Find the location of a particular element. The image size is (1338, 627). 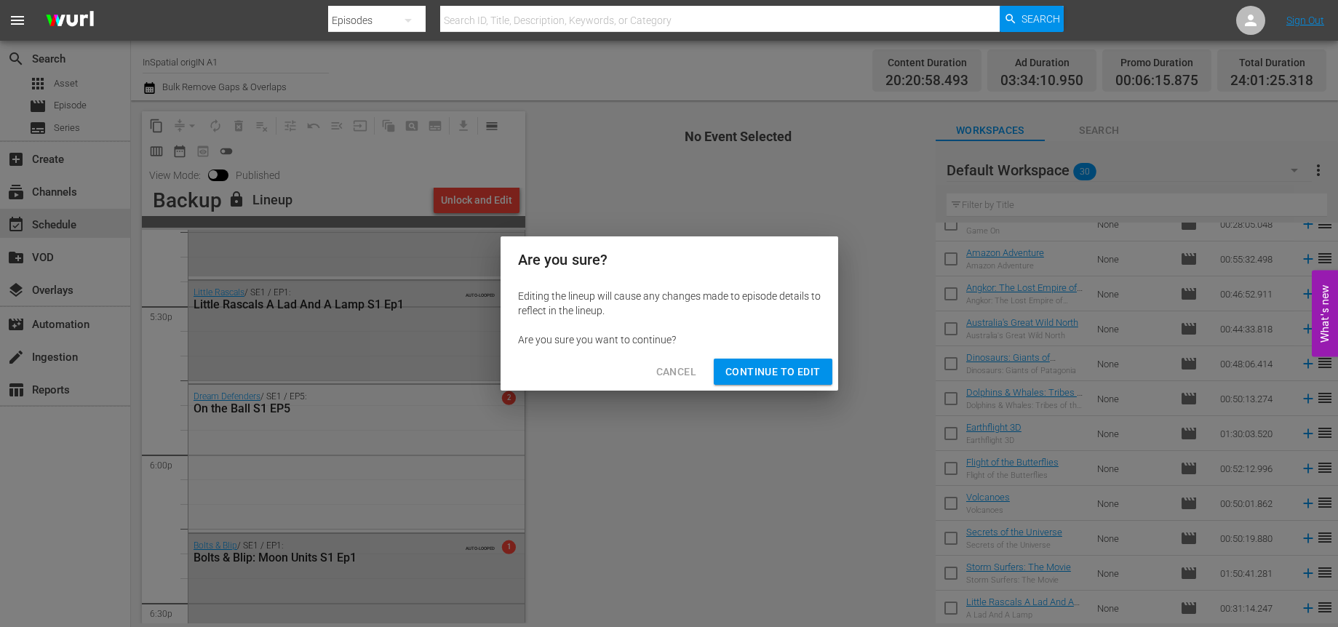

span: menu is located at coordinates (17, 20).